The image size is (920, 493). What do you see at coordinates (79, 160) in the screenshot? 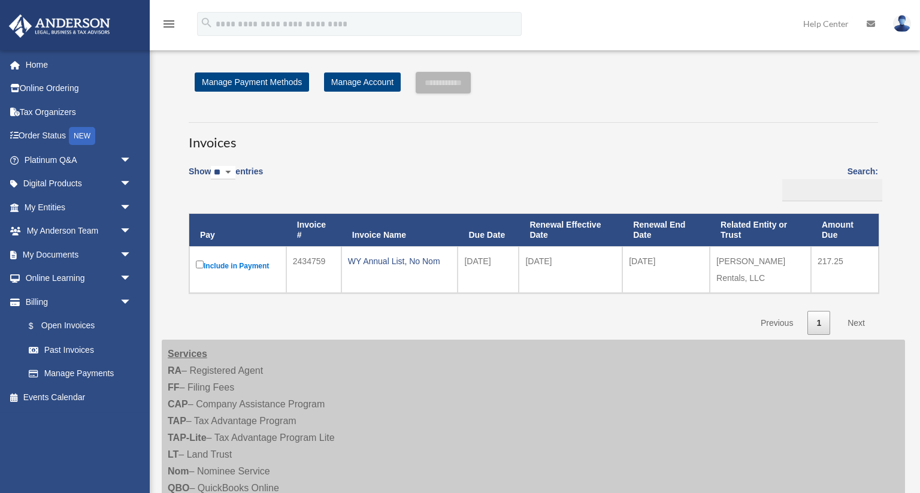
I see `a: Platinum Q&Aarrow_drop_down` at bounding box center [79, 160].